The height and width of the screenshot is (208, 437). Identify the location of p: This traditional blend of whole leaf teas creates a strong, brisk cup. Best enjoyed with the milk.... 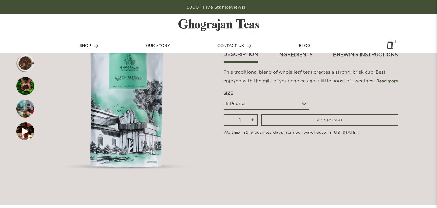
(311, 76).